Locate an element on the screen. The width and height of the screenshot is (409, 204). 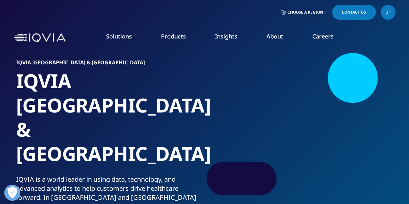
span: Choose a Region is located at coordinates (305, 12).